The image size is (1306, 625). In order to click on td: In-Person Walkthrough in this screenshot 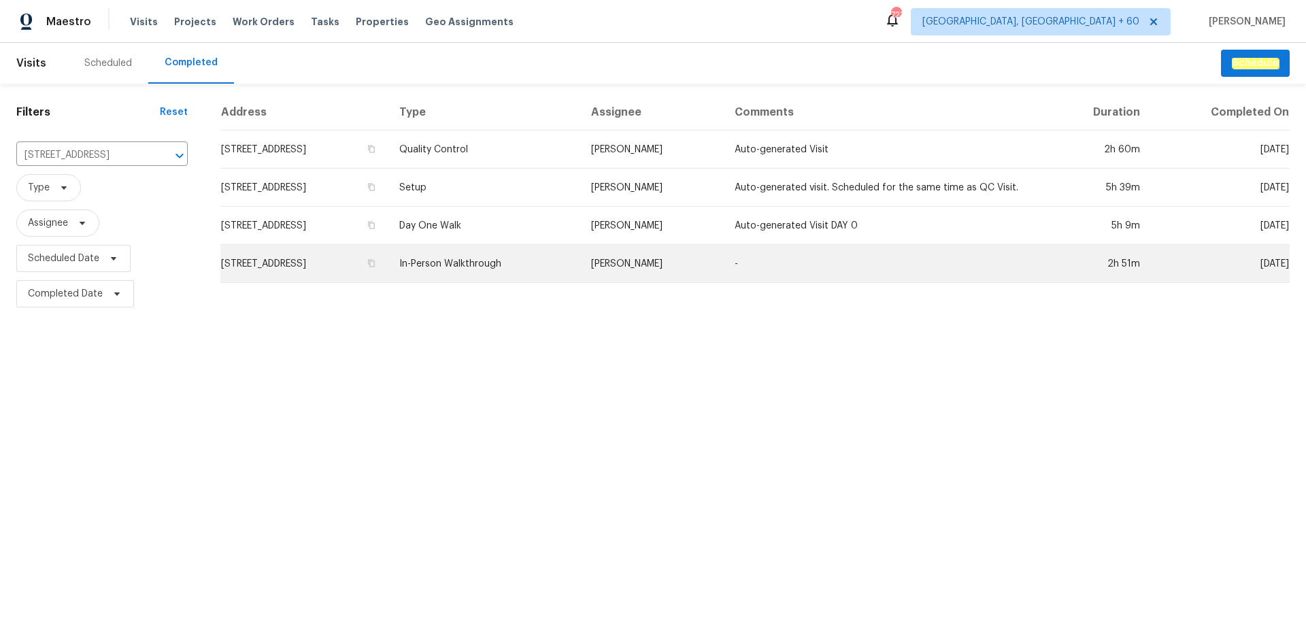, I will do `click(484, 264)`.